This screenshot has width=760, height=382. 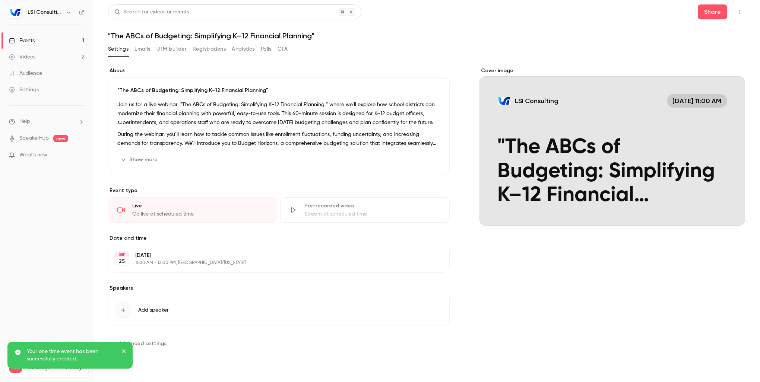 I want to click on button: Add speaker, so click(x=279, y=310).